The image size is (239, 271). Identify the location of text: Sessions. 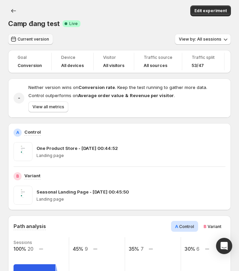
(23, 242).